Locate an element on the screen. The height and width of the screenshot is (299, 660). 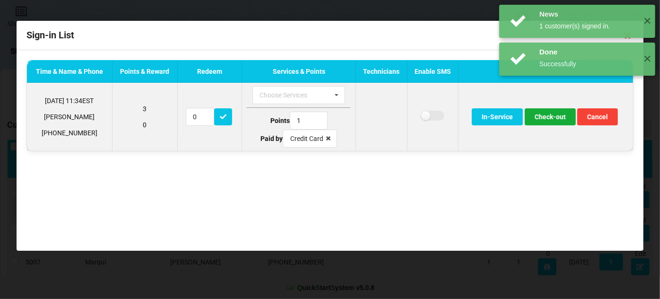
div: News is located at coordinates (588, 14).